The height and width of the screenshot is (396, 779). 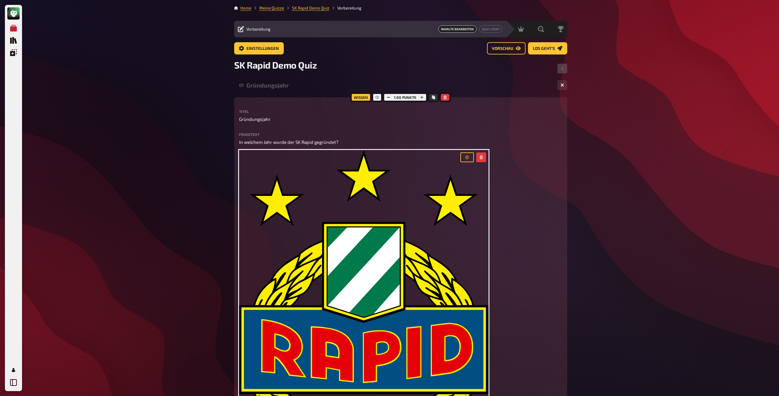 What do you see at coordinates (506, 48) in the screenshot?
I see `button: Vorschau` at bounding box center [506, 48].